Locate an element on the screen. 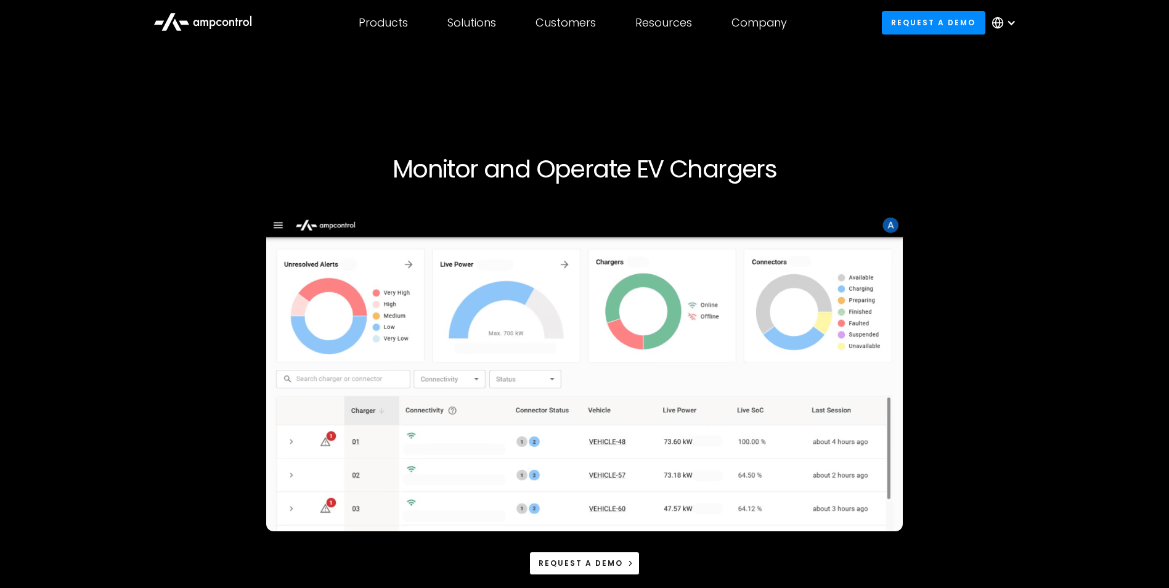  div: Resources is located at coordinates (664, 23).